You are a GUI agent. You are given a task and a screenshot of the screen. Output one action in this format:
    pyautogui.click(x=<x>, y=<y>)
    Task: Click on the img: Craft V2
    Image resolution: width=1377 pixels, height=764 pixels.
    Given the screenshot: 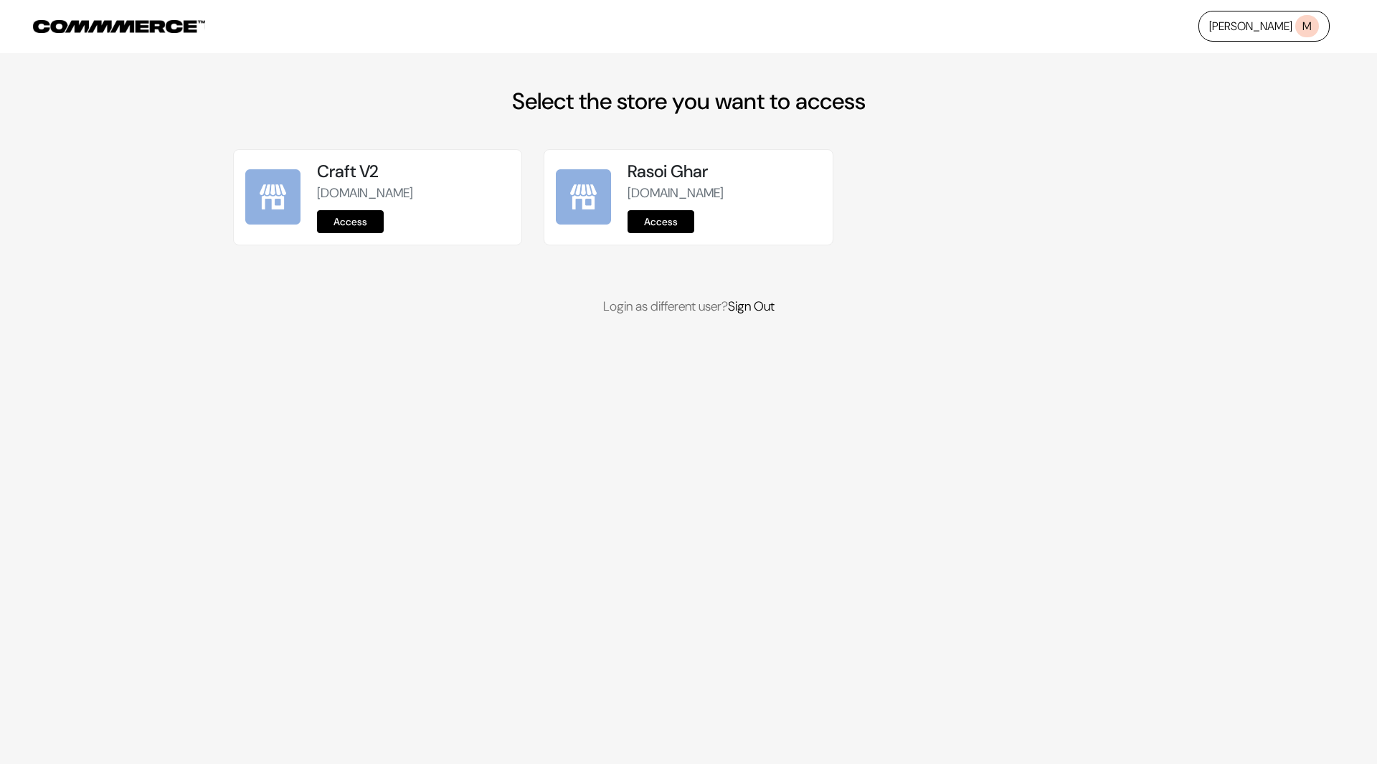 What is the action you would take?
    pyautogui.click(x=273, y=197)
    